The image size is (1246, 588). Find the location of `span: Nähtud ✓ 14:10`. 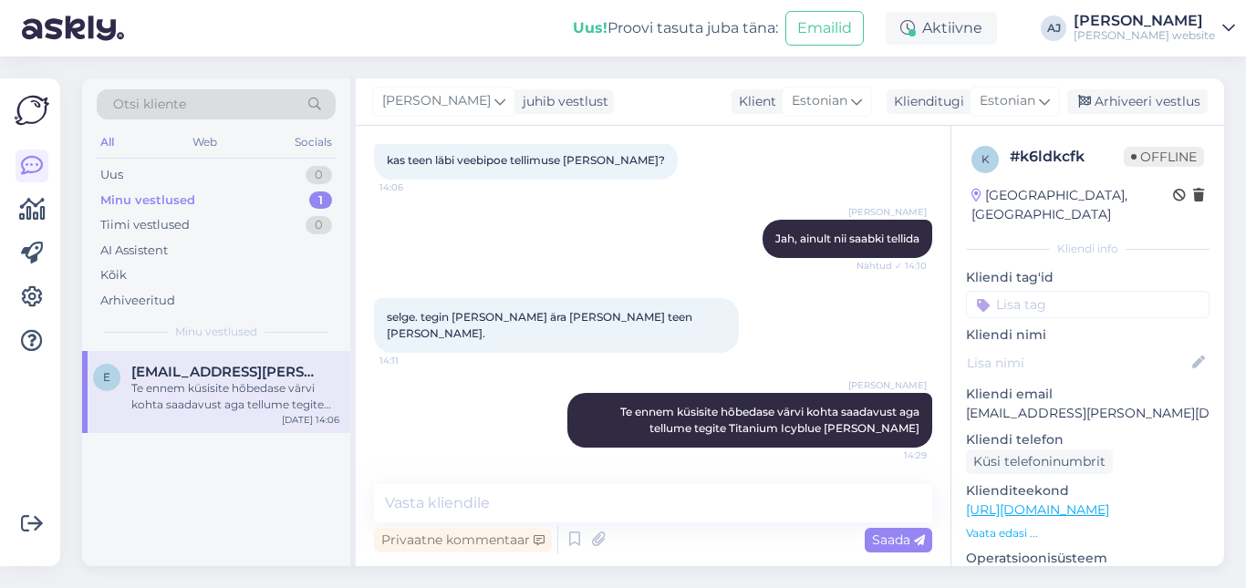

span: Nähtud ✓ 14:10 is located at coordinates (891, 265).